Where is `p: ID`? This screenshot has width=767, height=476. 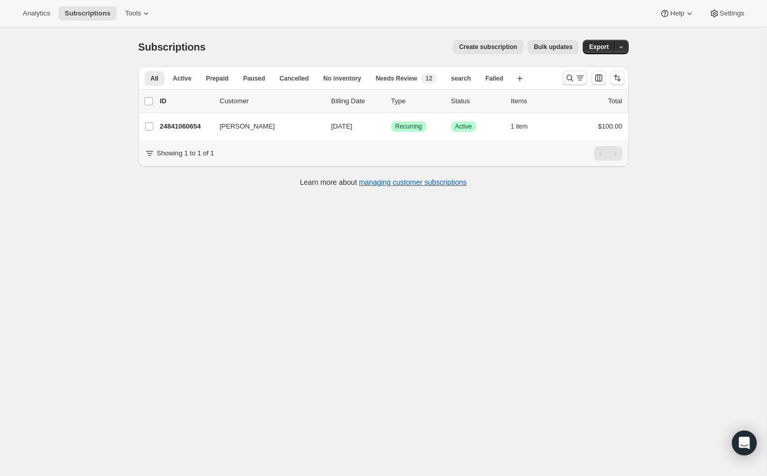 p: ID is located at coordinates (186, 101).